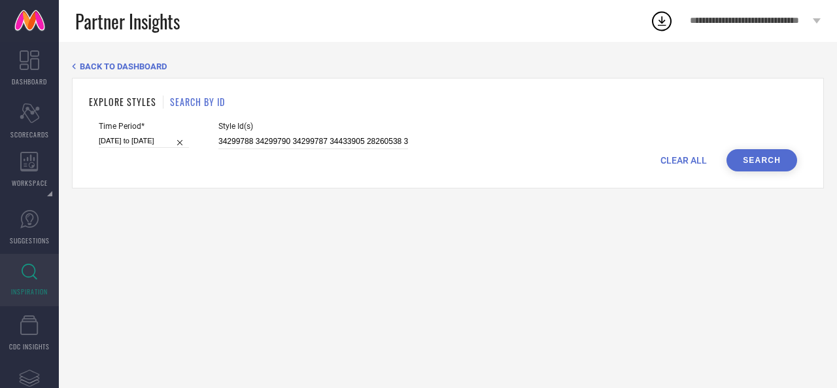 This screenshot has height=388, width=837. Describe the element at coordinates (313, 141) in the screenshot. I see `input: Enter comma separated style ids e.g. 12345, 67890` at that location.